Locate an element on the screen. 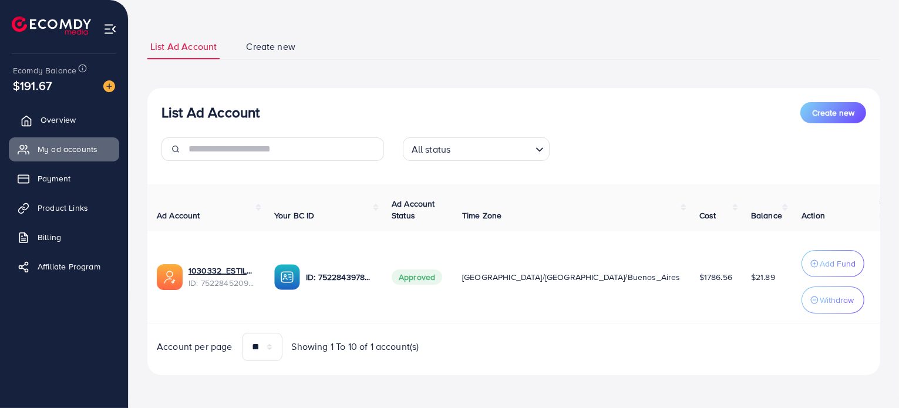 This screenshot has width=899, height=408. img: ic-ba-acc.ded83a64.svg is located at coordinates (287, 277).